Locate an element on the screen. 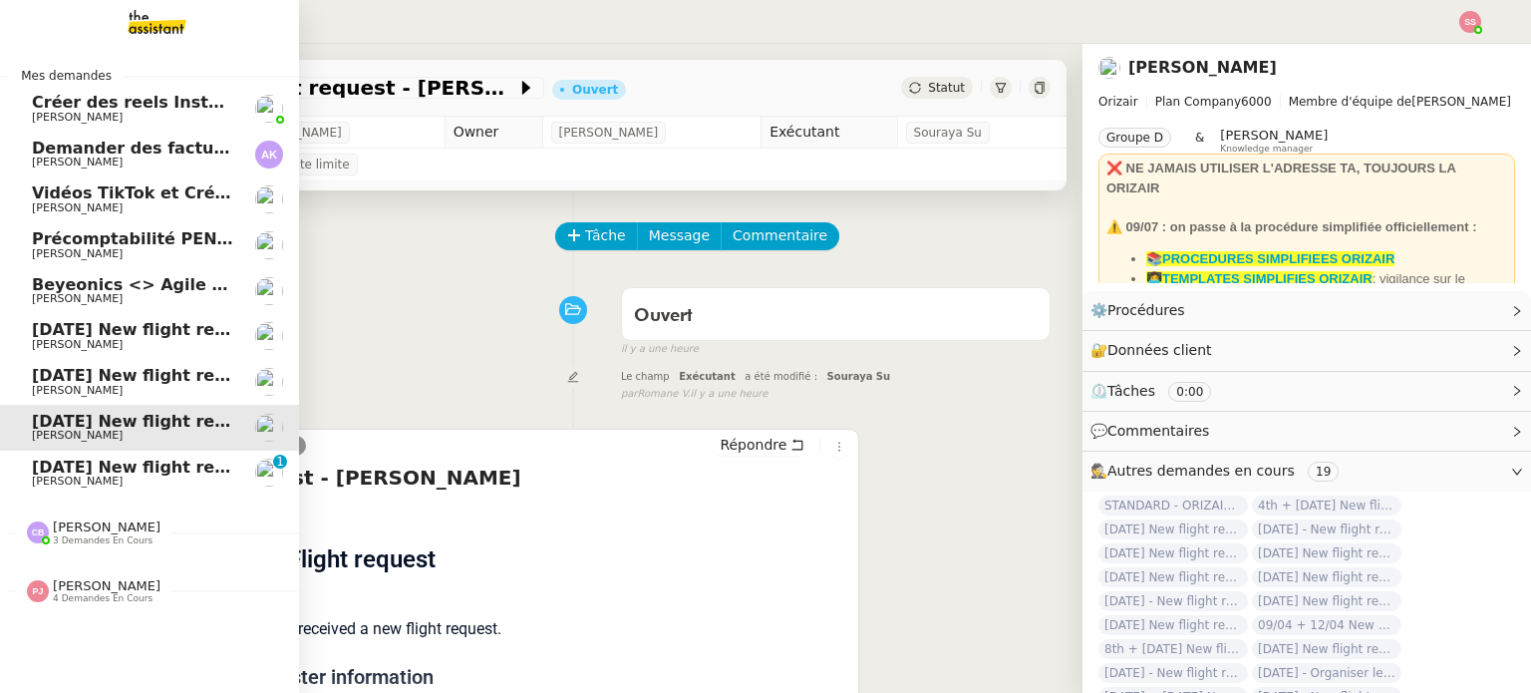 The height and width of the screenshot is (693, 1531). button: Message is located at coordinates (679, 236).